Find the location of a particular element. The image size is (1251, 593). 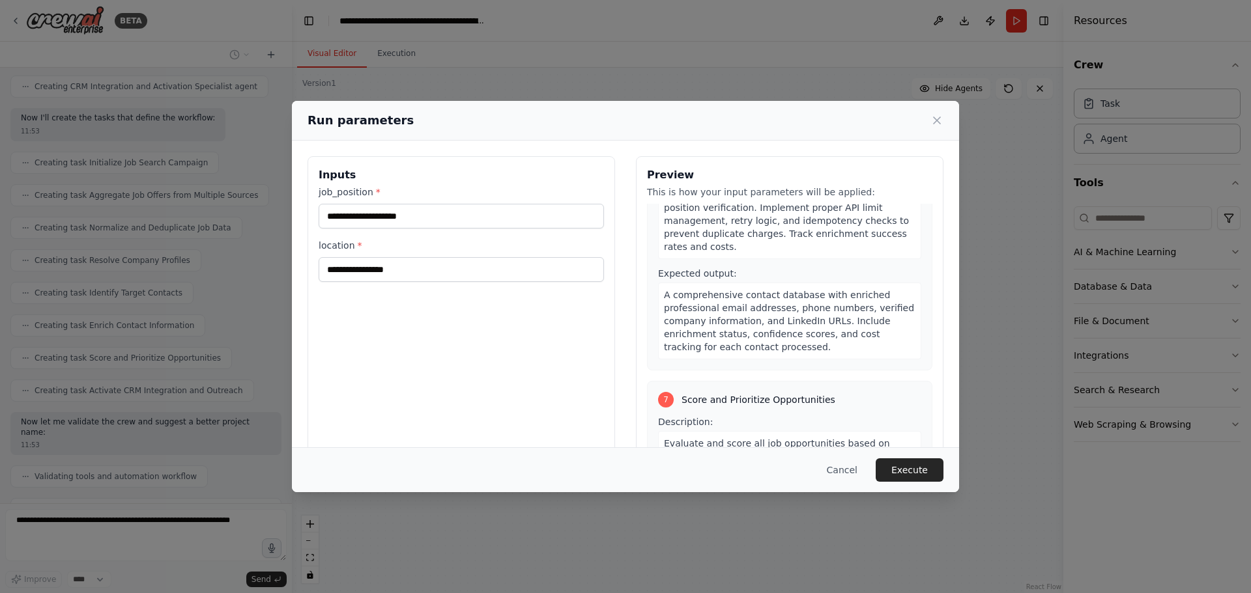

button: Execute is located at coordinates (909, 470).